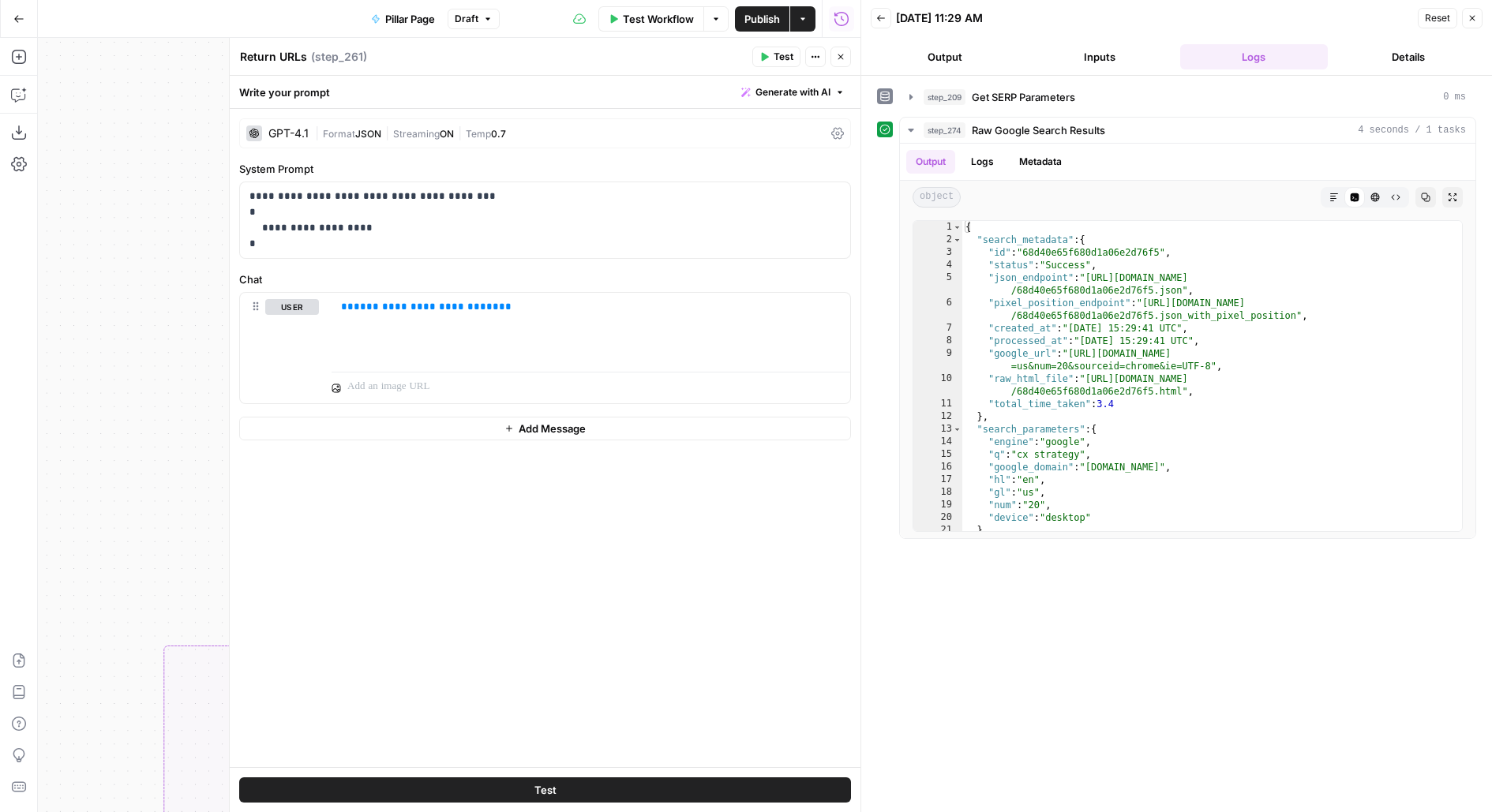 The width and height of the screenshot is (1492, 812). Describe the element at coordinates (651, 18) in the screenshot. I see `button: Test Workflow` at that location.